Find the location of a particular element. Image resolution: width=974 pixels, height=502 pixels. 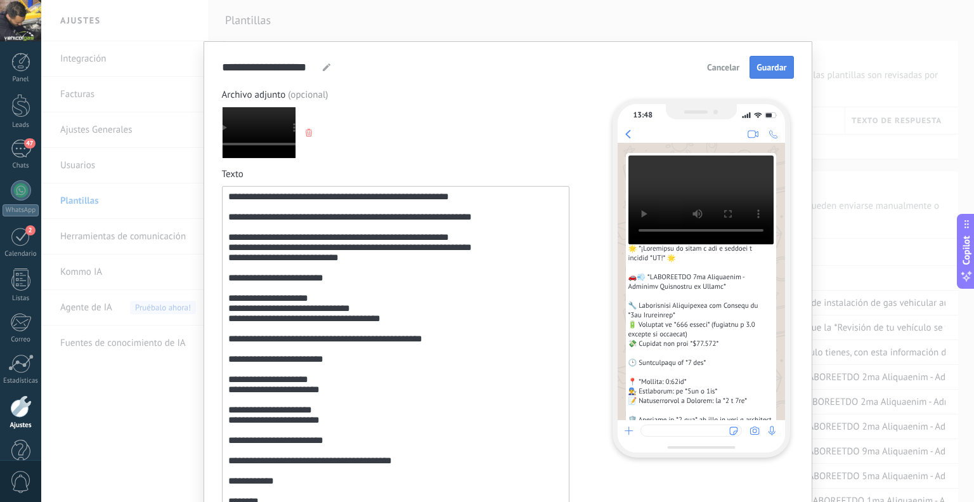

span: (opcional) is located at coordinates (308, 95).